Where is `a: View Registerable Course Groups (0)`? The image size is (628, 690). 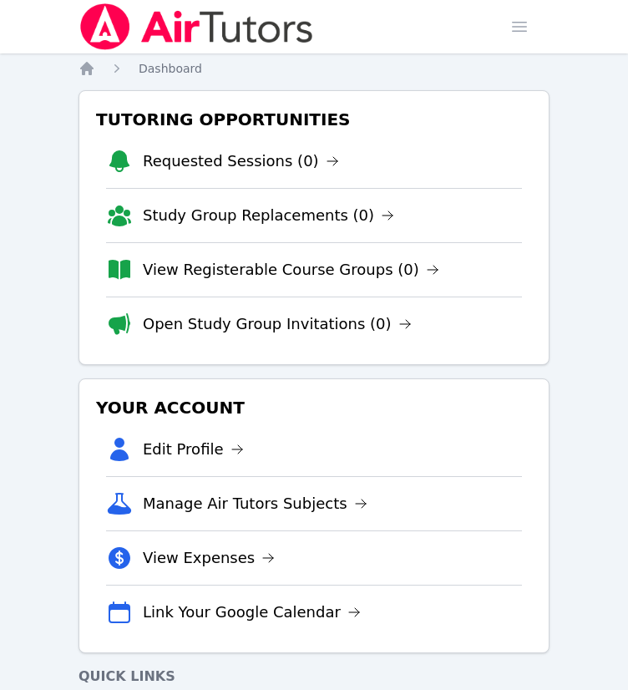 a: View Registerable Course Groups (0) is located at coordinates (291, 270).